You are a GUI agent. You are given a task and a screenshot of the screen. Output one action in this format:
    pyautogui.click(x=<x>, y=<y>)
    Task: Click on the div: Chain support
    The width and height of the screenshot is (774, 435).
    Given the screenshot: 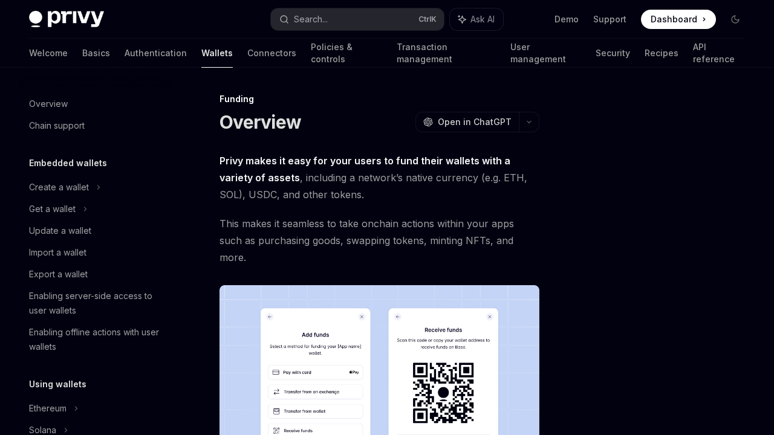 What is the action you would take?
    pyautogui.click(x=57, y=126)
    